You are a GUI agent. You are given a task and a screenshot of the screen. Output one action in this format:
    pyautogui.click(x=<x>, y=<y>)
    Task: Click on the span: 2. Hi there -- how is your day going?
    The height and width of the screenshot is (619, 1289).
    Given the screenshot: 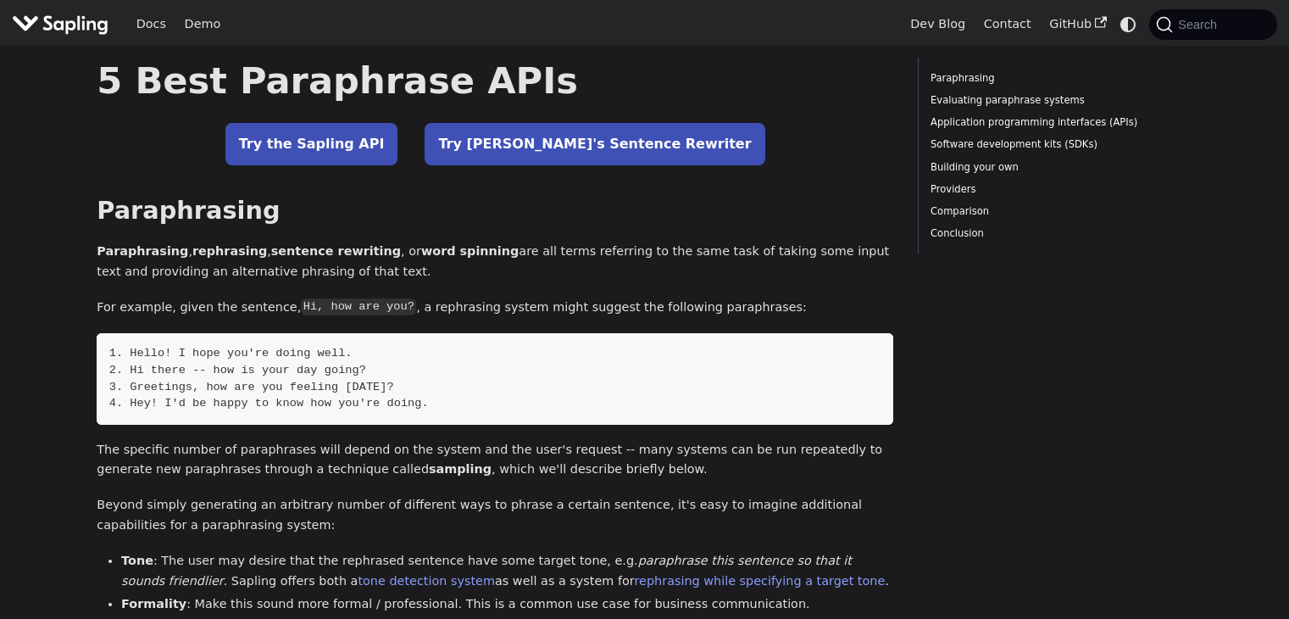 What is the action you would take?
    pyautogui.click(x=237, y=370)
    